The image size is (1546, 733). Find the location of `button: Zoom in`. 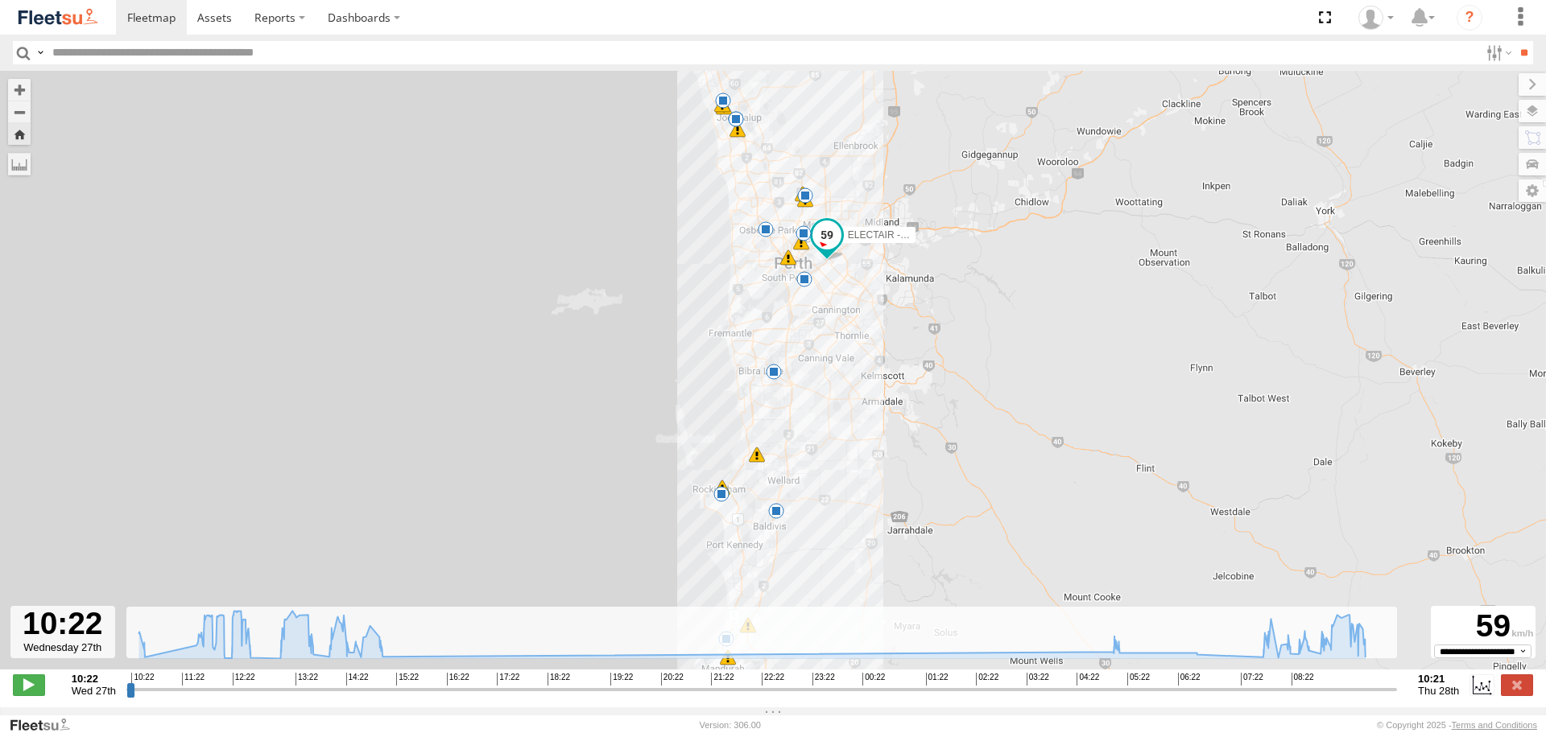

button: Zoom in is located at coordinates (19, 89).